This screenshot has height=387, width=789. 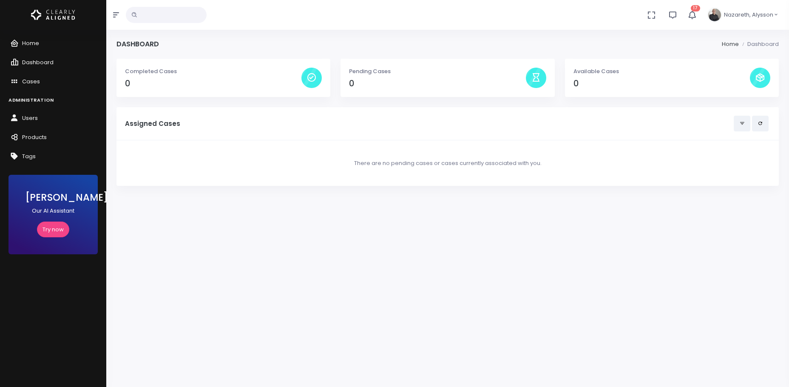 What do you see at coordinates (759, 44) in the screenshot?
I see `li: Dashboard` at bounding box center [759, 44].